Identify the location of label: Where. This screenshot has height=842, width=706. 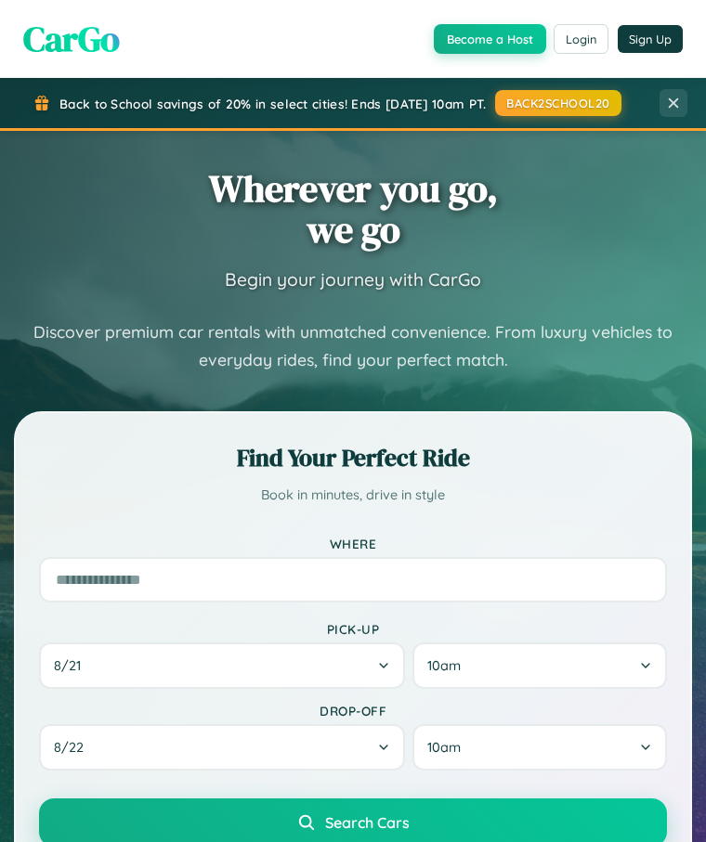
(353, 543).